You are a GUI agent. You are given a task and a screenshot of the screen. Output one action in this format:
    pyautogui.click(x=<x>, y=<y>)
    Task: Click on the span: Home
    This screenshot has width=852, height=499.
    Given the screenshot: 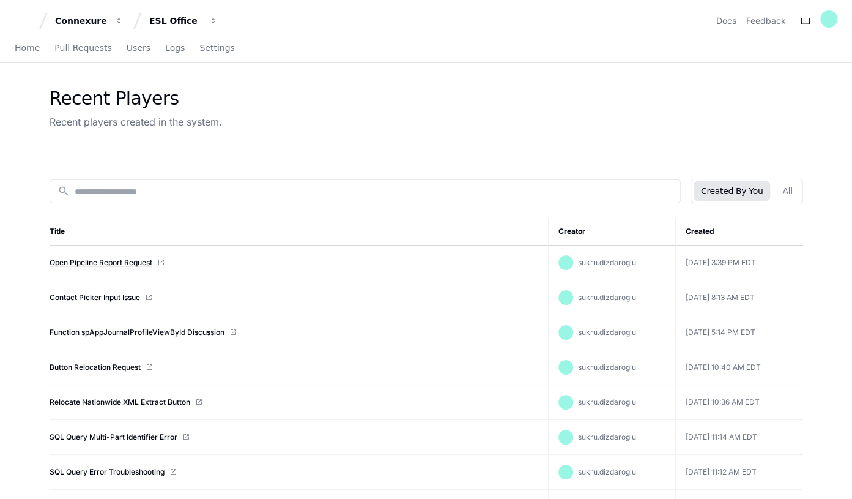 What is the action you would take?
    pyautogui.click(x=27, y=48)
    